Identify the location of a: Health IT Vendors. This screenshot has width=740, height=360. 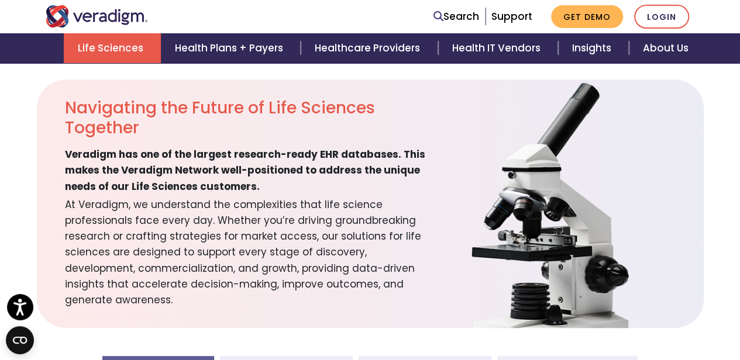
(498, 48).